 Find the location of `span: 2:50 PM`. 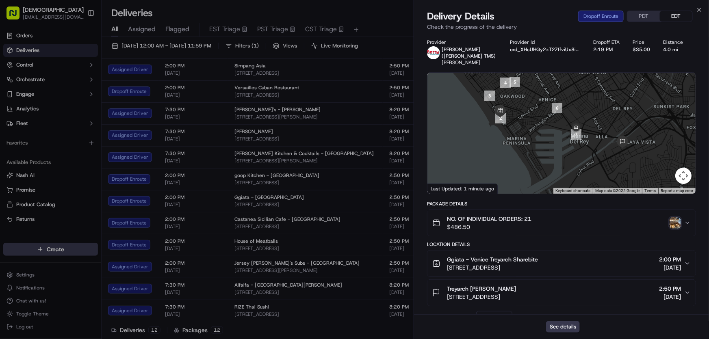

span: 2:50 PM is located at coordinates (670, 289).